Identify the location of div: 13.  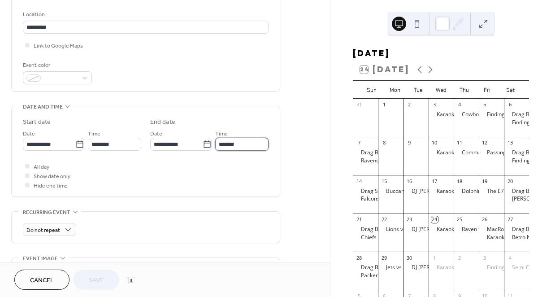
(510, 143).